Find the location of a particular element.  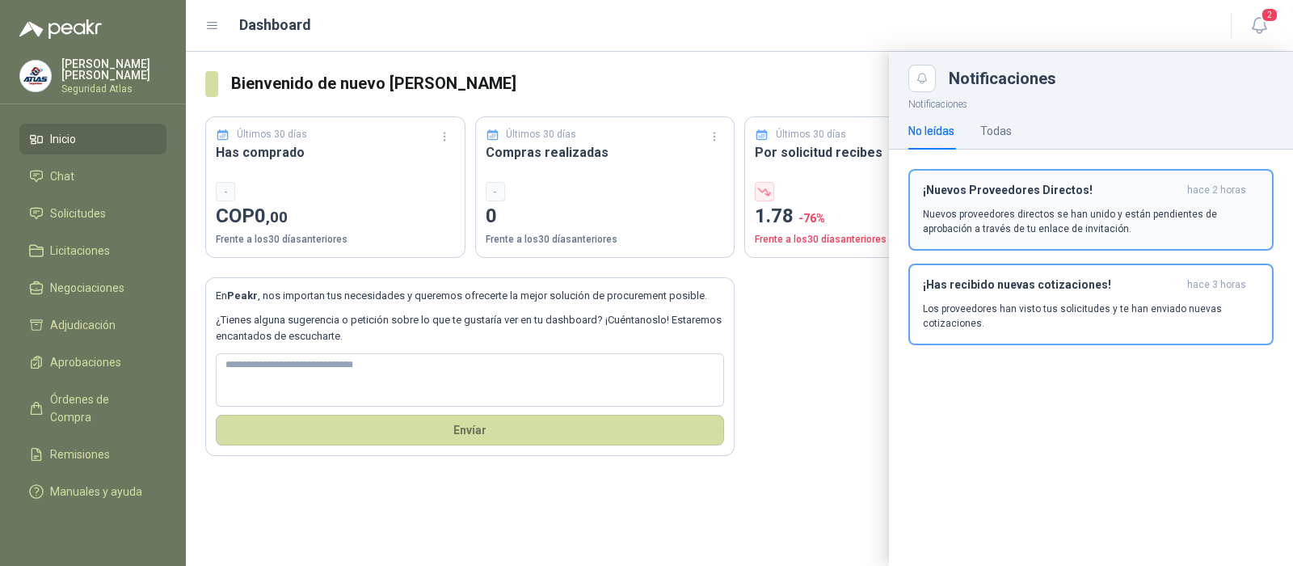

h3: ¡Nuevos Proveedores Directos! is located at coordinates (1051, 190).